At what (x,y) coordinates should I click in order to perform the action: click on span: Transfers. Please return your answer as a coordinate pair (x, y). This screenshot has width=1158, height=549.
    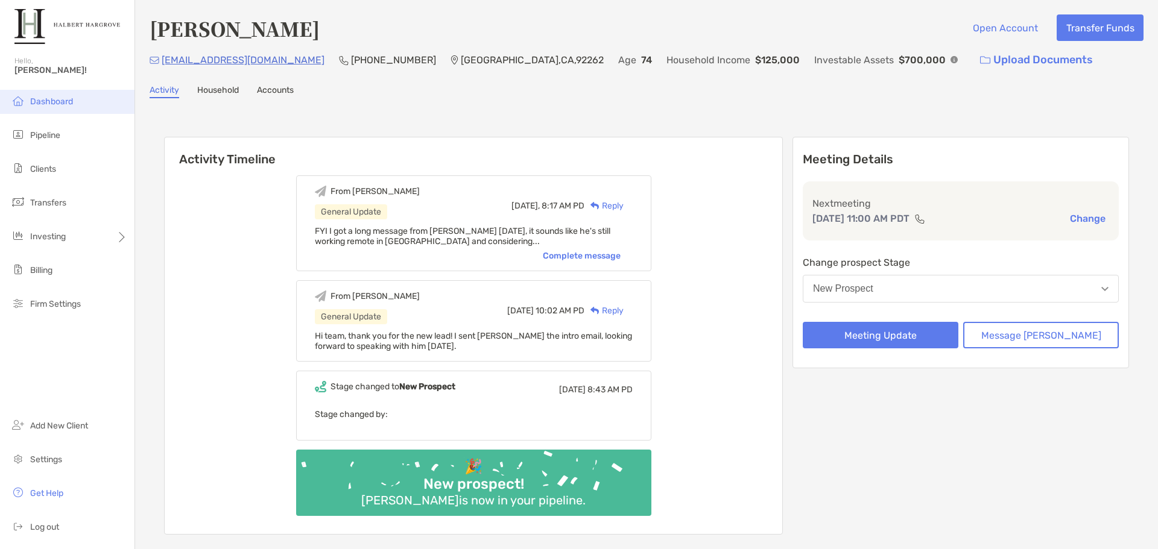
    Looking at the image, I should click on (48, 203).